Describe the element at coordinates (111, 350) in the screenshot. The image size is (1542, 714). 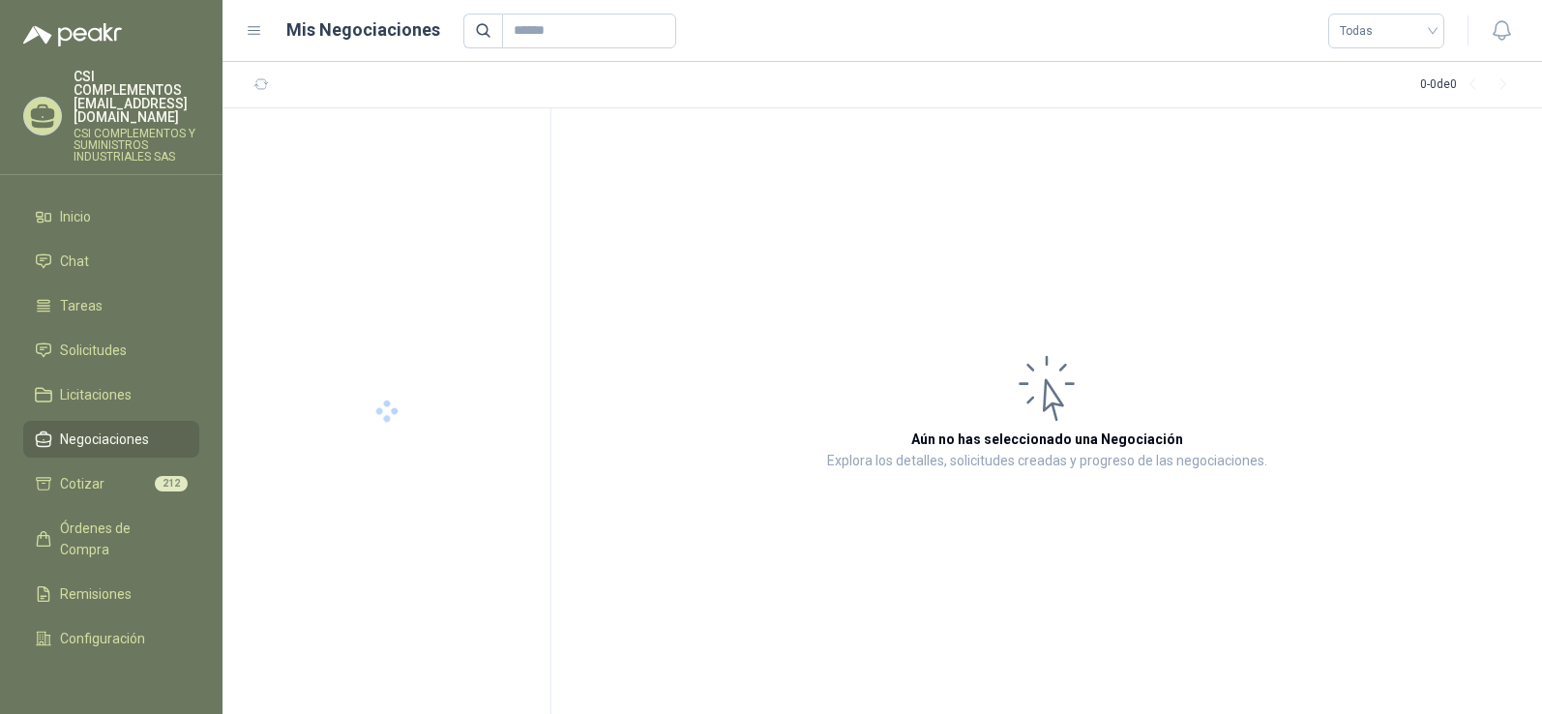
I see `a: Solicitudes` at that location.